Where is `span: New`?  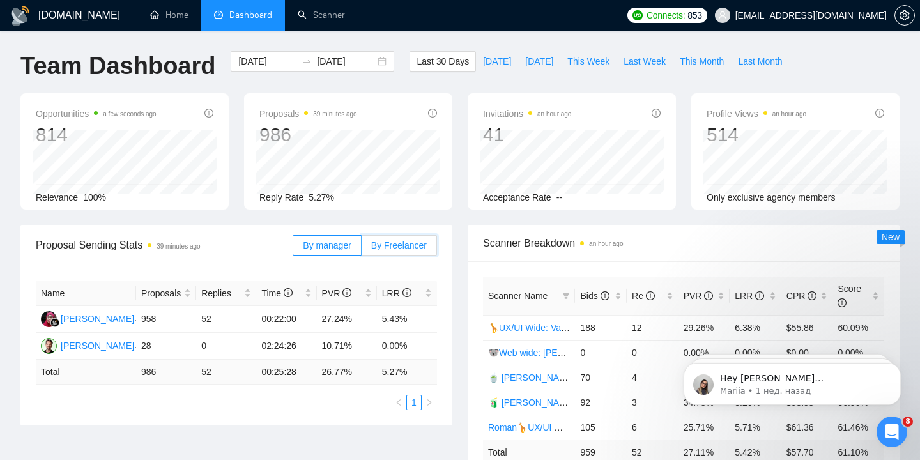 span: New is located at coordinates (891, 237).